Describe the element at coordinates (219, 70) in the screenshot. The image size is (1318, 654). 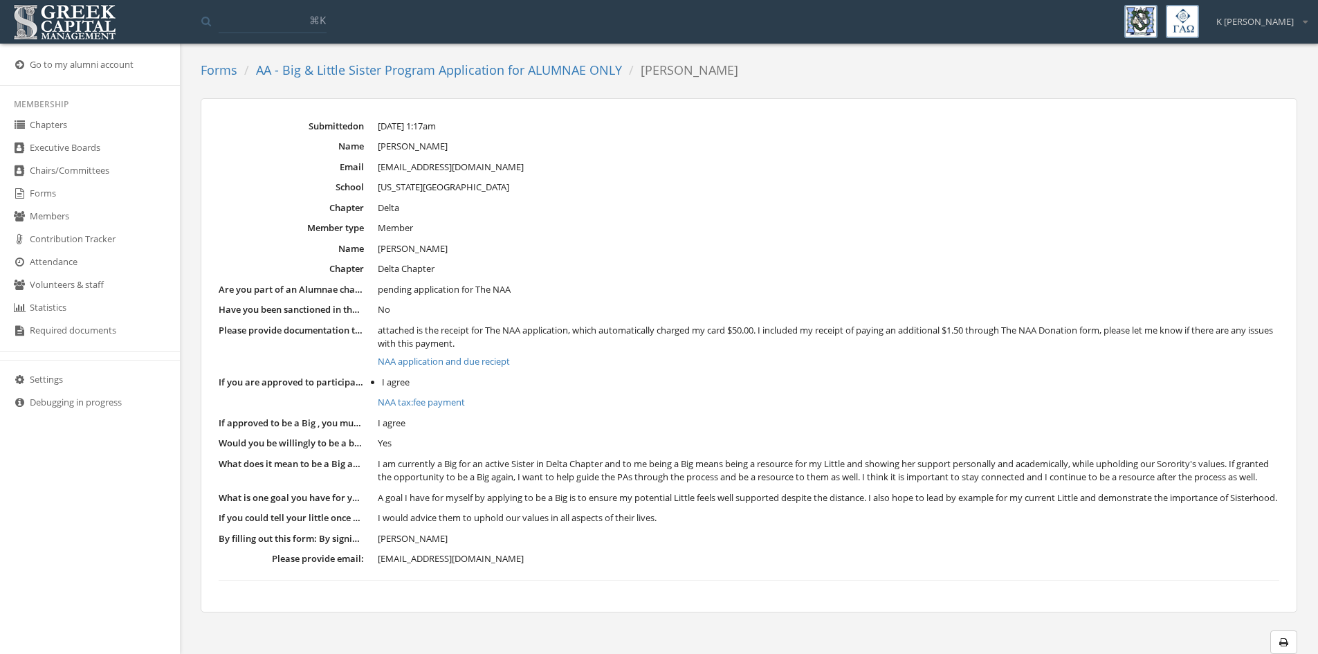
I see `a: Forms` at that location.